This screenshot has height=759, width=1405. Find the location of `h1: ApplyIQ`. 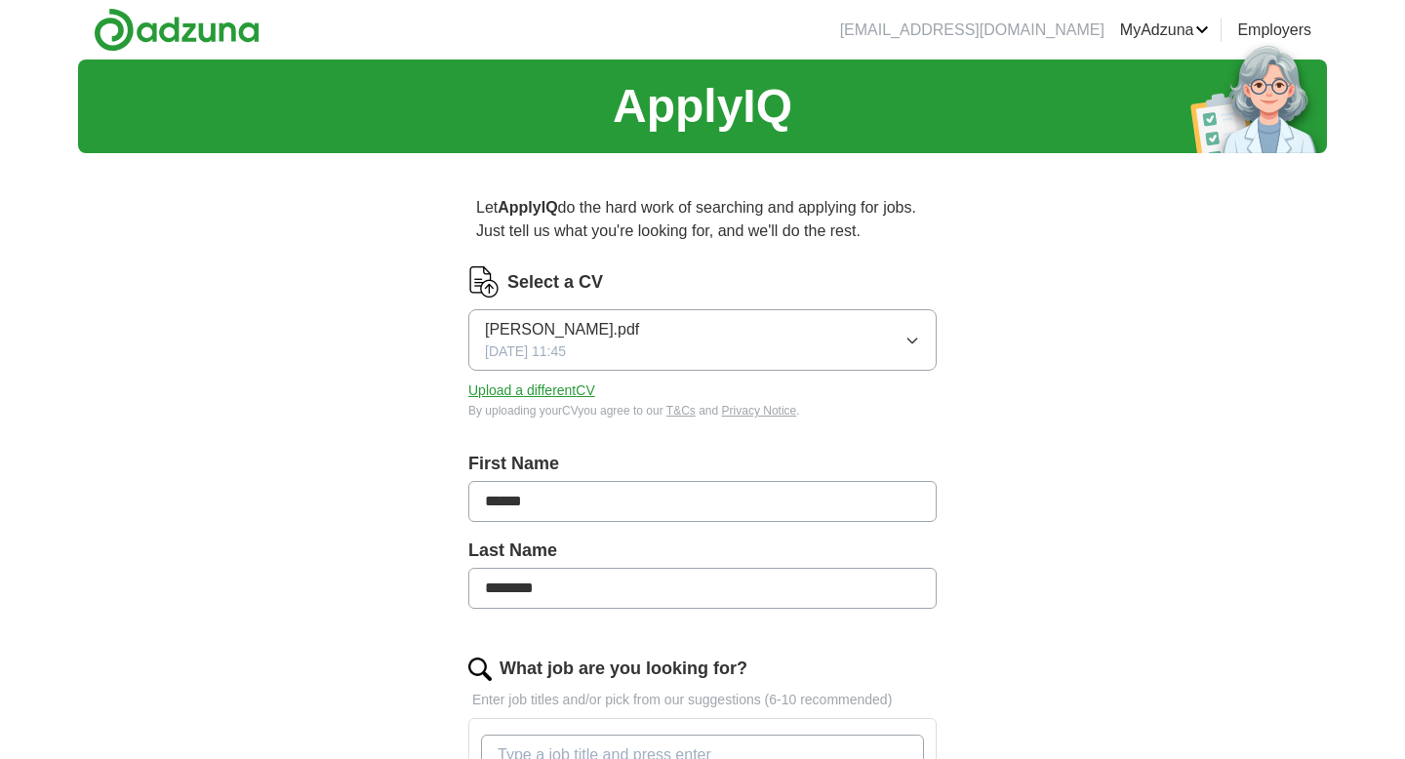

h1: ApplyIQ is located at coordinates (702, 106).